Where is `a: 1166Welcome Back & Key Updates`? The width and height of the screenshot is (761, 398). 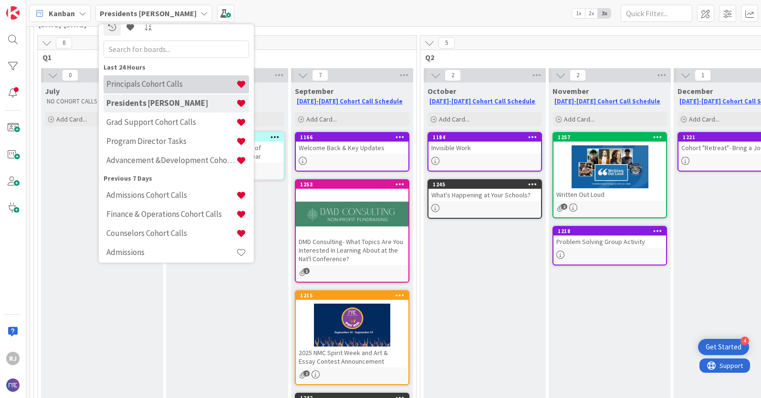 a: 1166Welcome Back & Key Updates is located at coordinates (352, 152).